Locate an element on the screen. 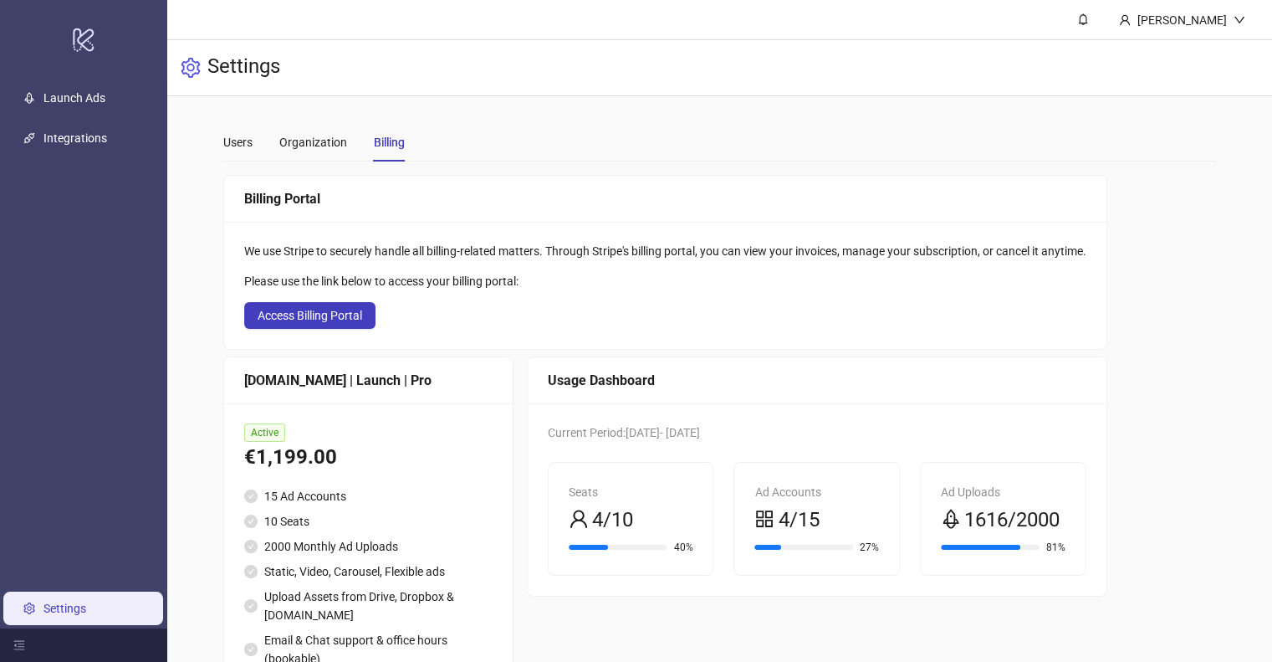 The image size is (1272, 662). li: 10 Seats is located at coordinates (368, 521).